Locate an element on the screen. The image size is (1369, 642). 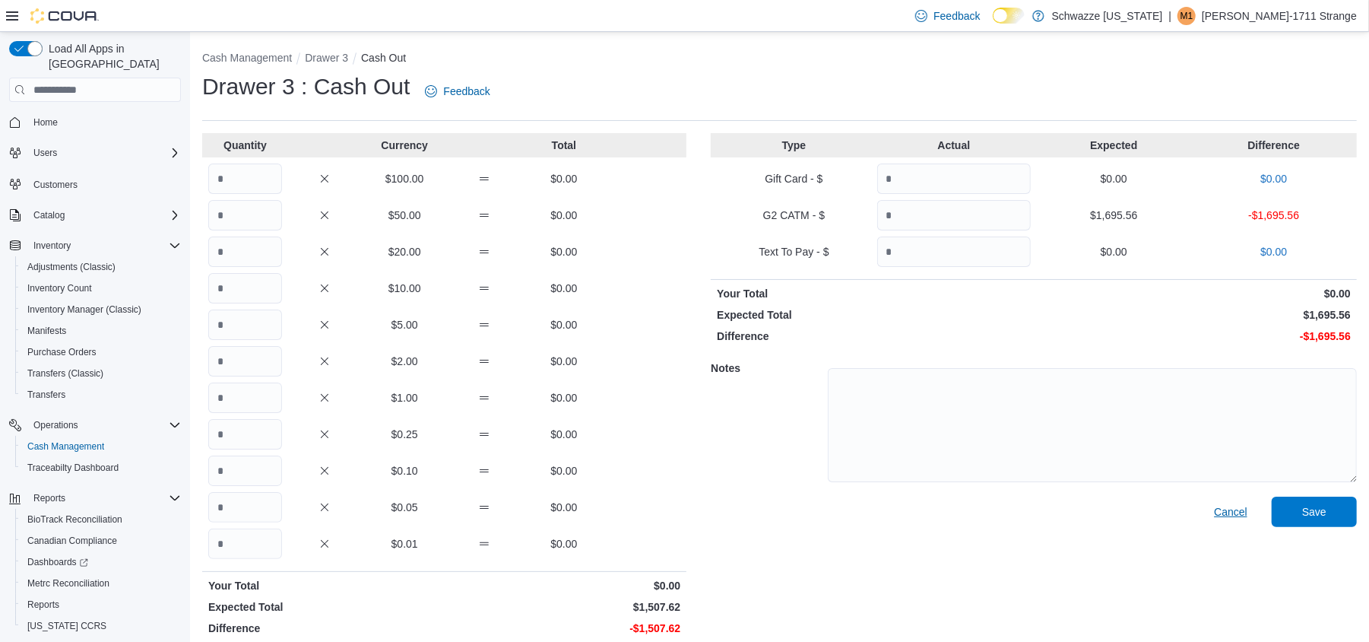
a: Transfers (Classic) is located at coordinates (65, 373).